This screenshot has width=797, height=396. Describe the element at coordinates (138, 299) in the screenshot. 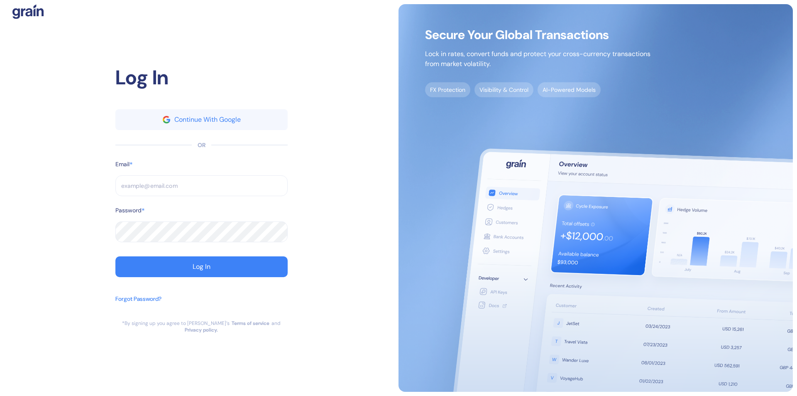

I see `div: Forgot Password?` at that location.